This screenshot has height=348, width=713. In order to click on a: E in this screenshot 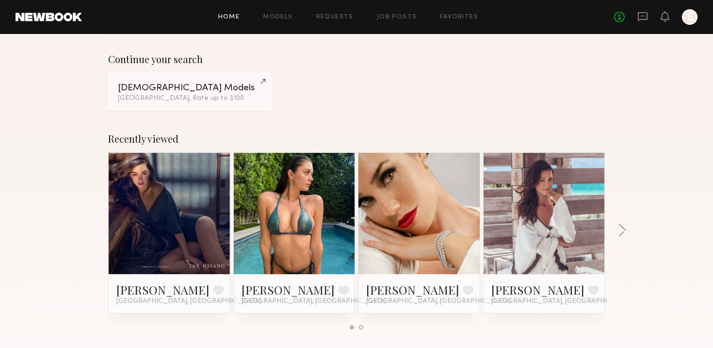, I will do `click(690, 17)`.